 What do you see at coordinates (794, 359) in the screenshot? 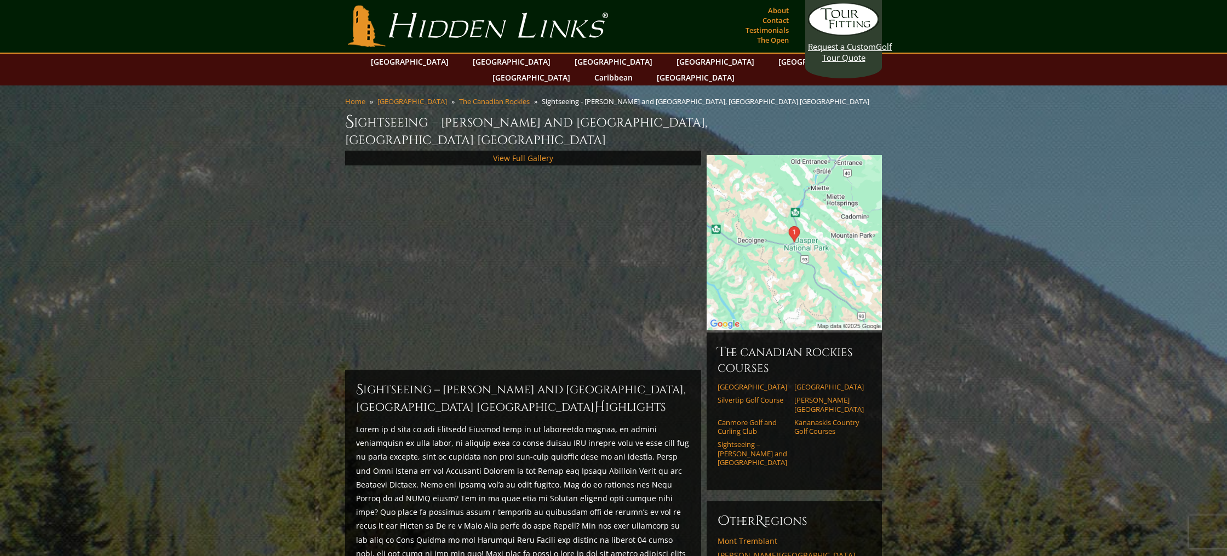
I see `h6: The Canadian Rockies Courses` at bounding box center [794, 359].